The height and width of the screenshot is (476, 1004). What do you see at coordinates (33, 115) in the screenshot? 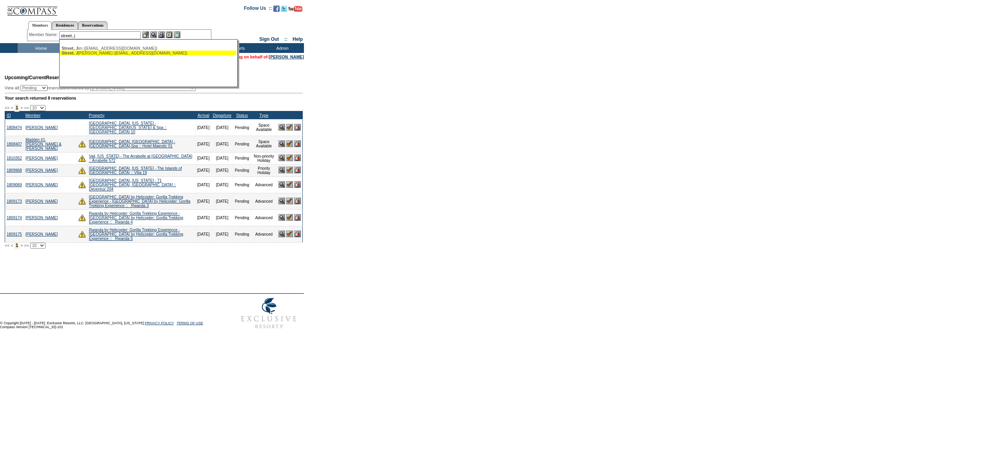
I see `a: Member` at bounding box center [33, 115].